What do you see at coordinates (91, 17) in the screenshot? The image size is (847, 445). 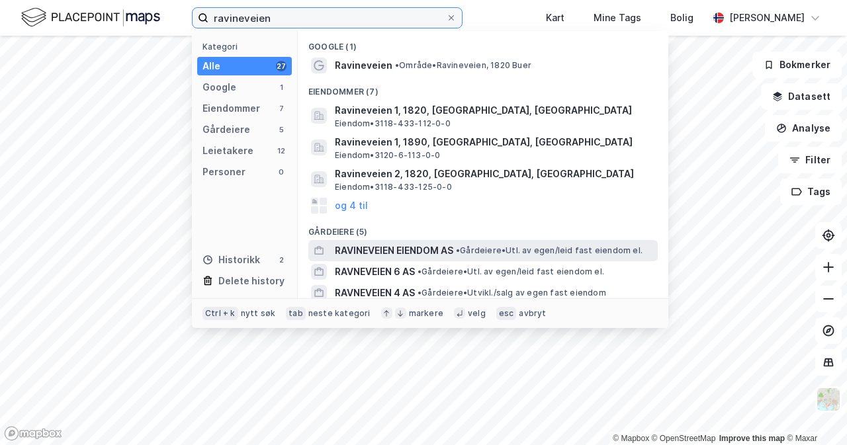 I see `img: logo.f888ab2527a4732fd821a326f86c7f29.svg` at bounding box center [91, 17].